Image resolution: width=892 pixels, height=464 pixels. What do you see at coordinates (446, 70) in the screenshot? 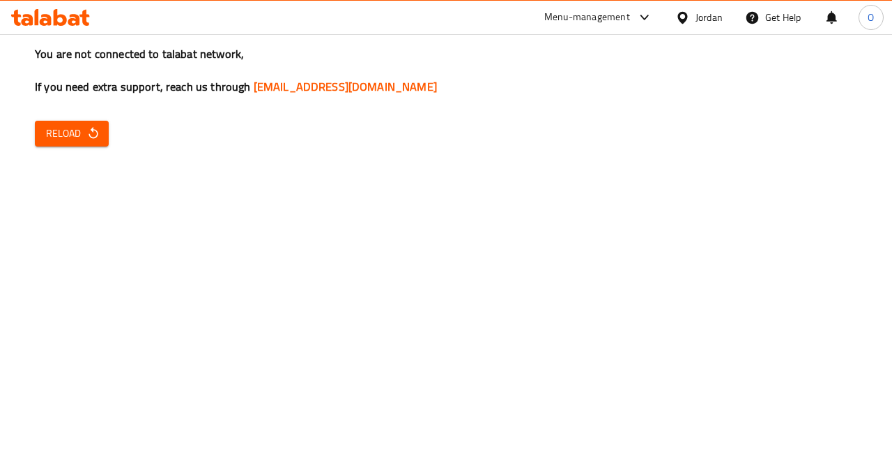
I see `h3: You are not connected to talabat network, If you need extra support, reach us through` at bounding box center [446, 70].